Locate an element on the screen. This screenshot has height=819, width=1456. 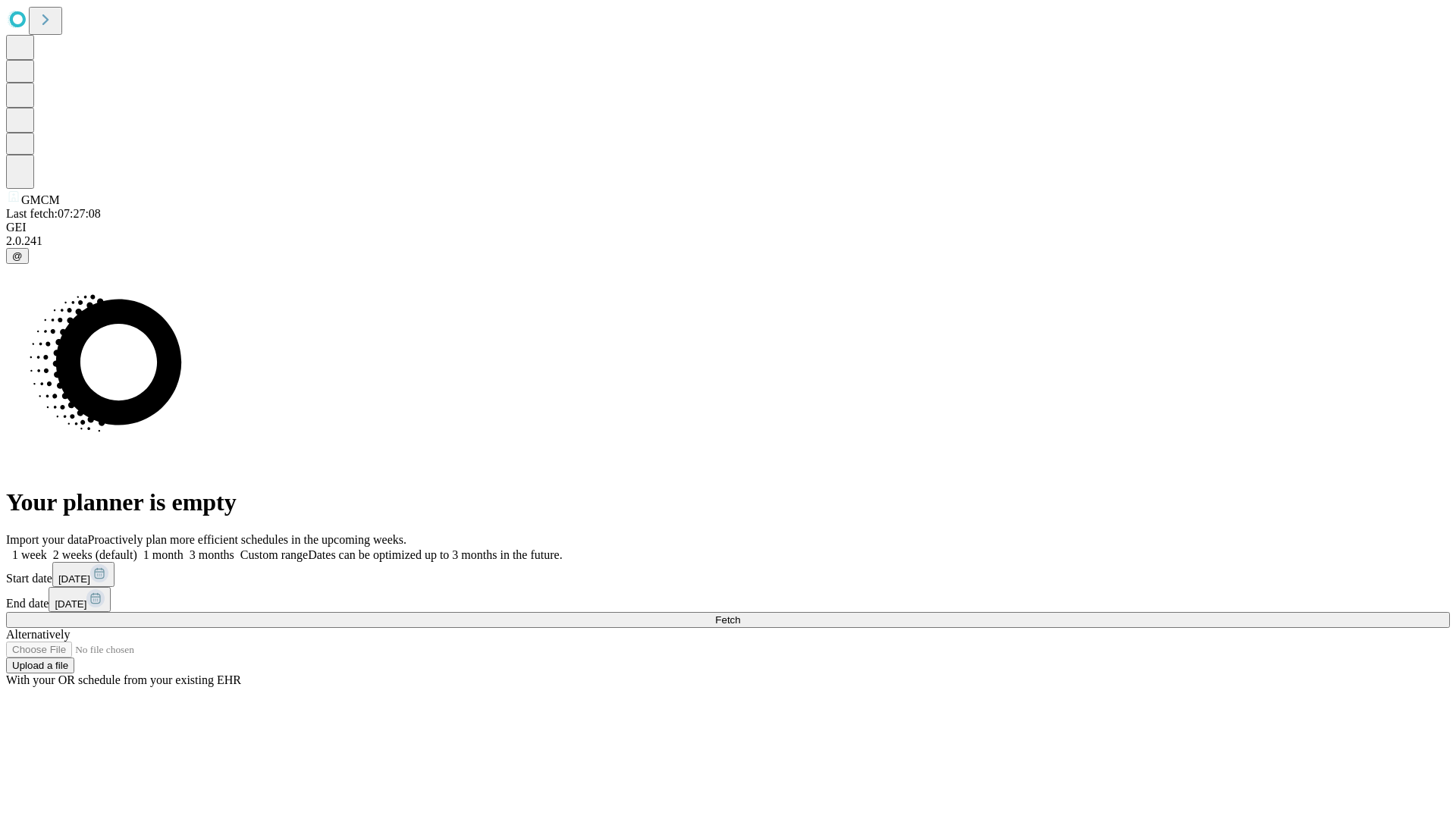
span: Import your data is located at coordinates (47, 539).